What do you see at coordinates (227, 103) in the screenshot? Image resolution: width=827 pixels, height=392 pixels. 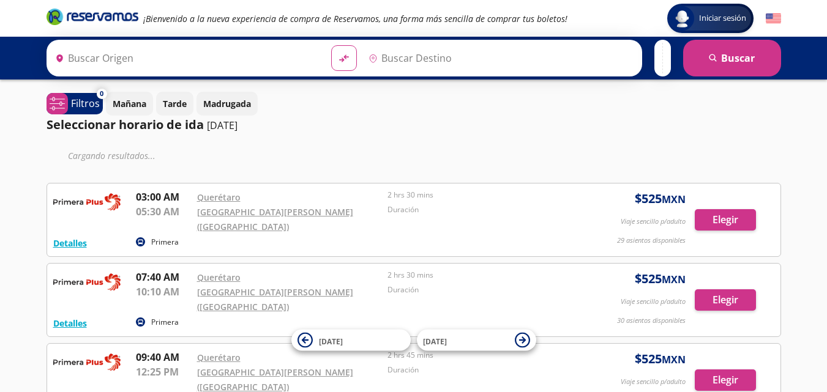 I see `button: Madrugada` at bounding box center [227, 103].